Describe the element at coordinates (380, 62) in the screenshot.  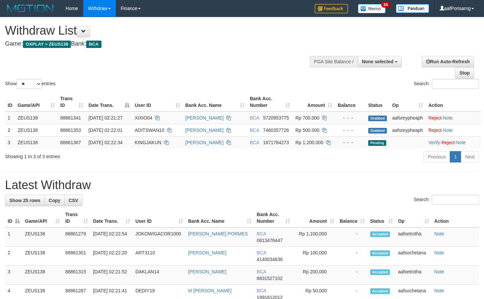
I see `button: None selected` at that location.